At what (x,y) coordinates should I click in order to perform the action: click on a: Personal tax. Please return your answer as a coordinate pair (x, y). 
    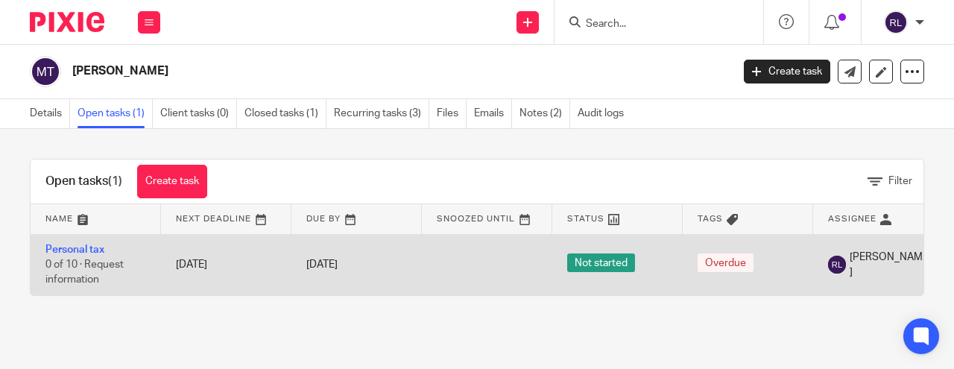
    Looking at the image, I should click on (74, 250).